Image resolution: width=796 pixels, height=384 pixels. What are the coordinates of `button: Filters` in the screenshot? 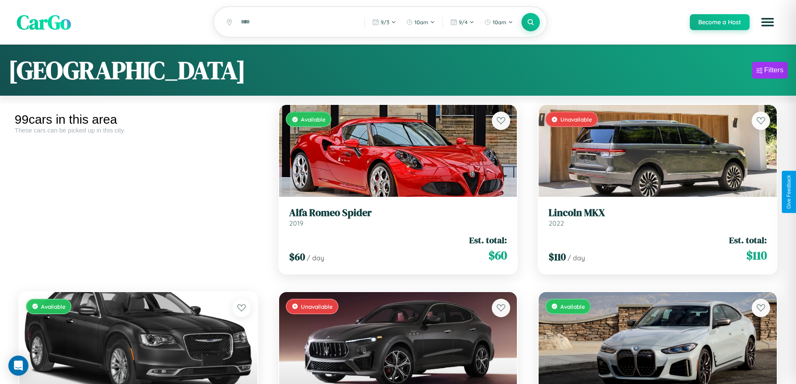 It's located at (769, 70).